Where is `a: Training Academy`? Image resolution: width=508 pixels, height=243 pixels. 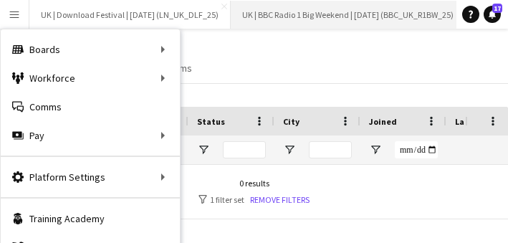
a: Training Academy is located at coordinates (90, 218).